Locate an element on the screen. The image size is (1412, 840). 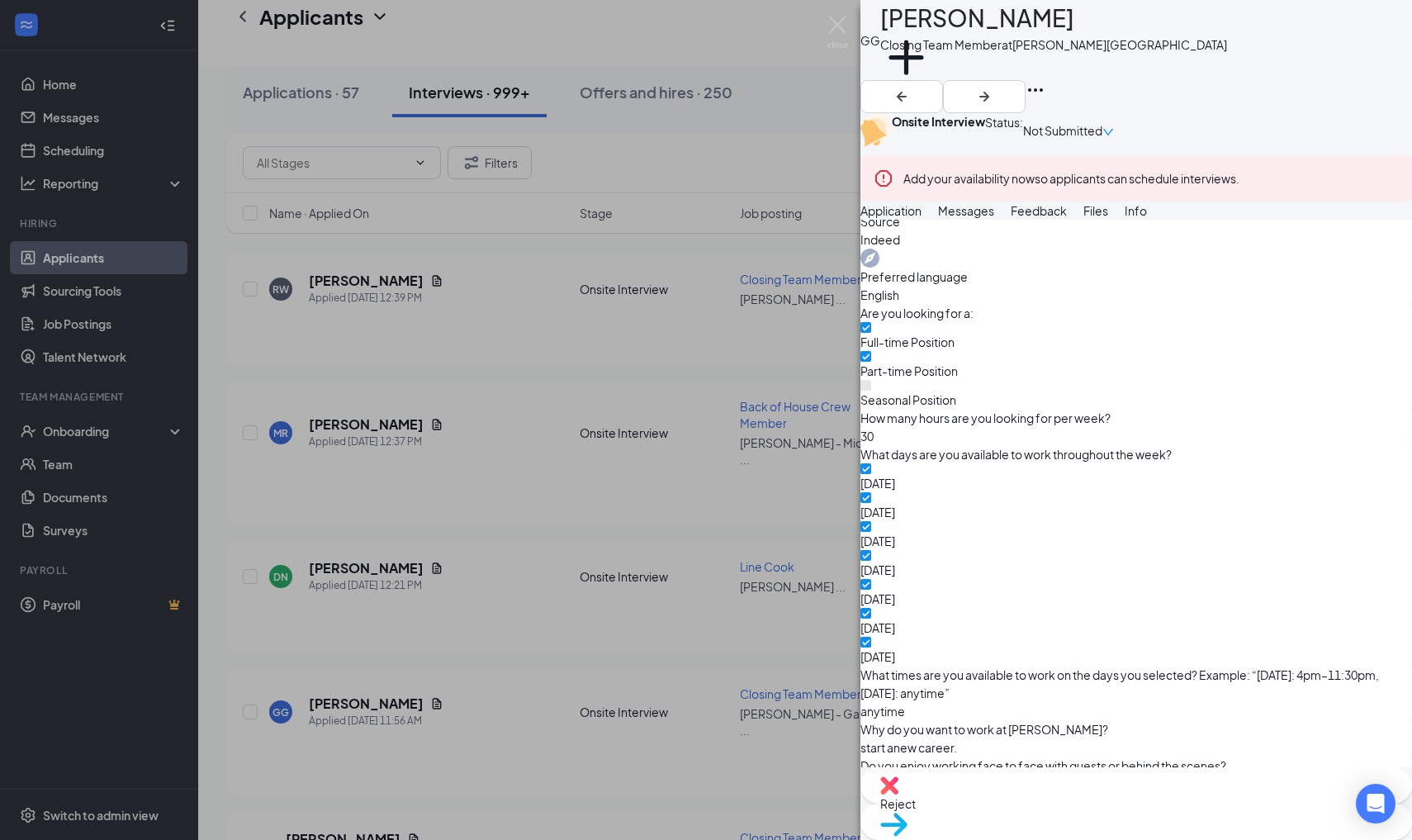
svg: ArrowRight is located at coordinates (984, 96).